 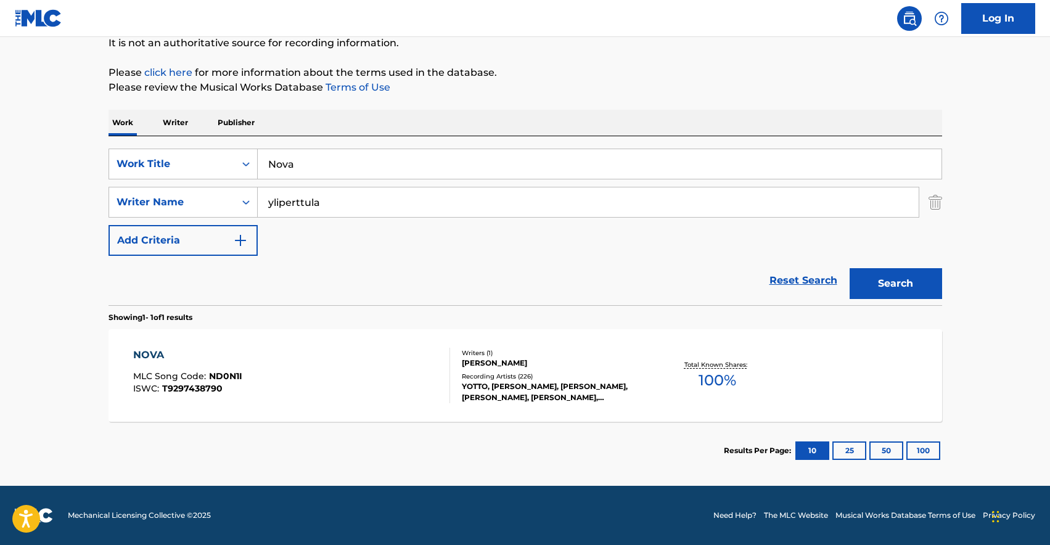 What do you see at coordinates (909, 18) in the screenshot?
I see `img: search` at bounding box center [909, 18].